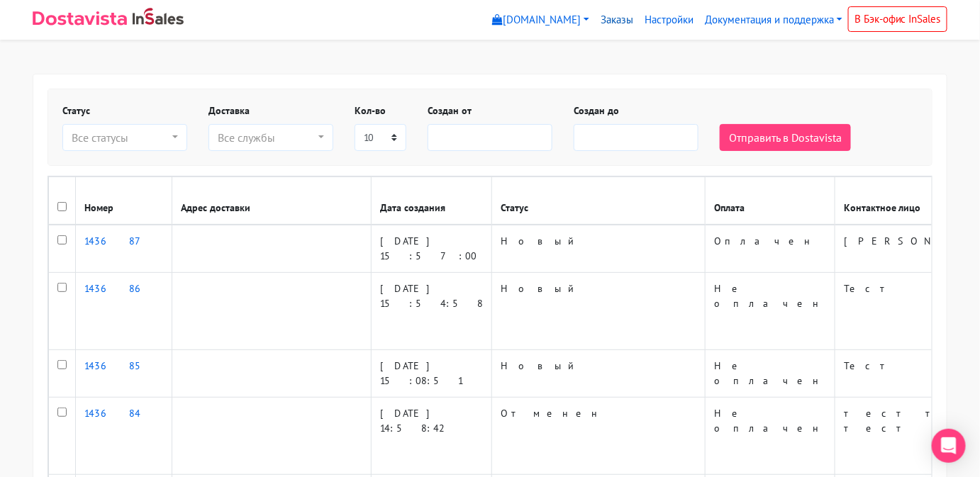  What do you see at coordinates (370, 111) in the screenshot?
I see `label: Кол-во` at bounding box center [370, 111].